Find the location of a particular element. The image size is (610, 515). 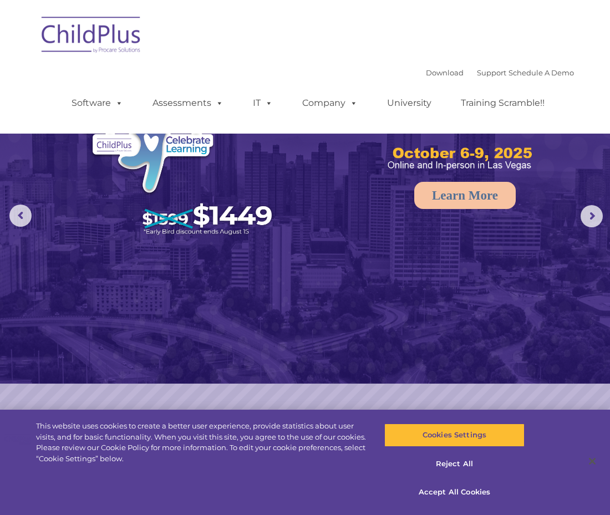

a: Download is located at coordinates (444, 73).